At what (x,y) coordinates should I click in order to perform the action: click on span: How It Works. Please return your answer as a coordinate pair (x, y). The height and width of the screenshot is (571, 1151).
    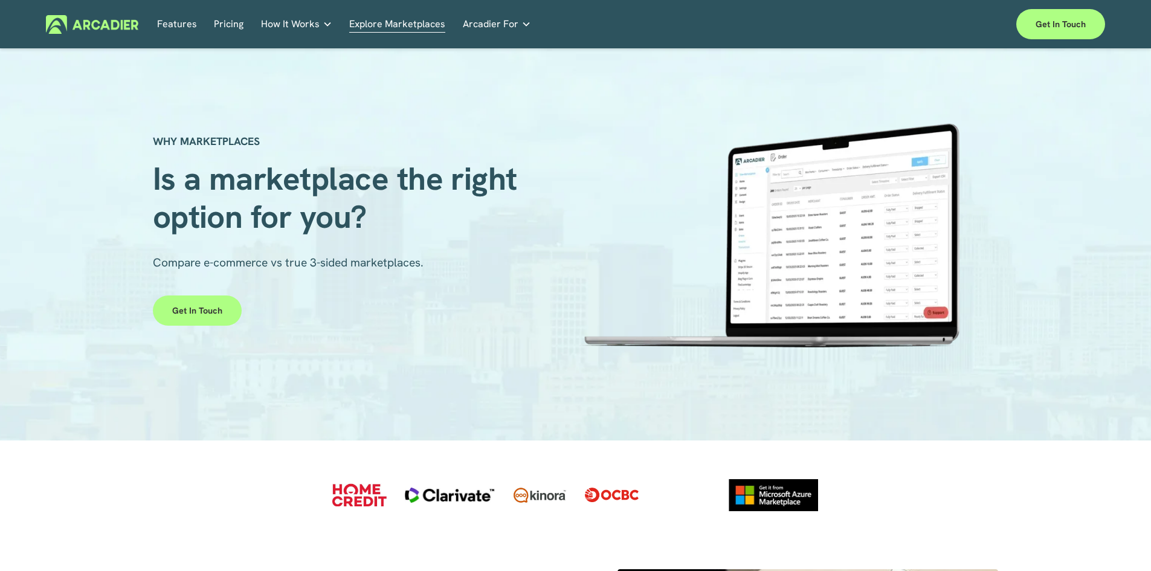
    Looking at the image, I should click on (290, 24).